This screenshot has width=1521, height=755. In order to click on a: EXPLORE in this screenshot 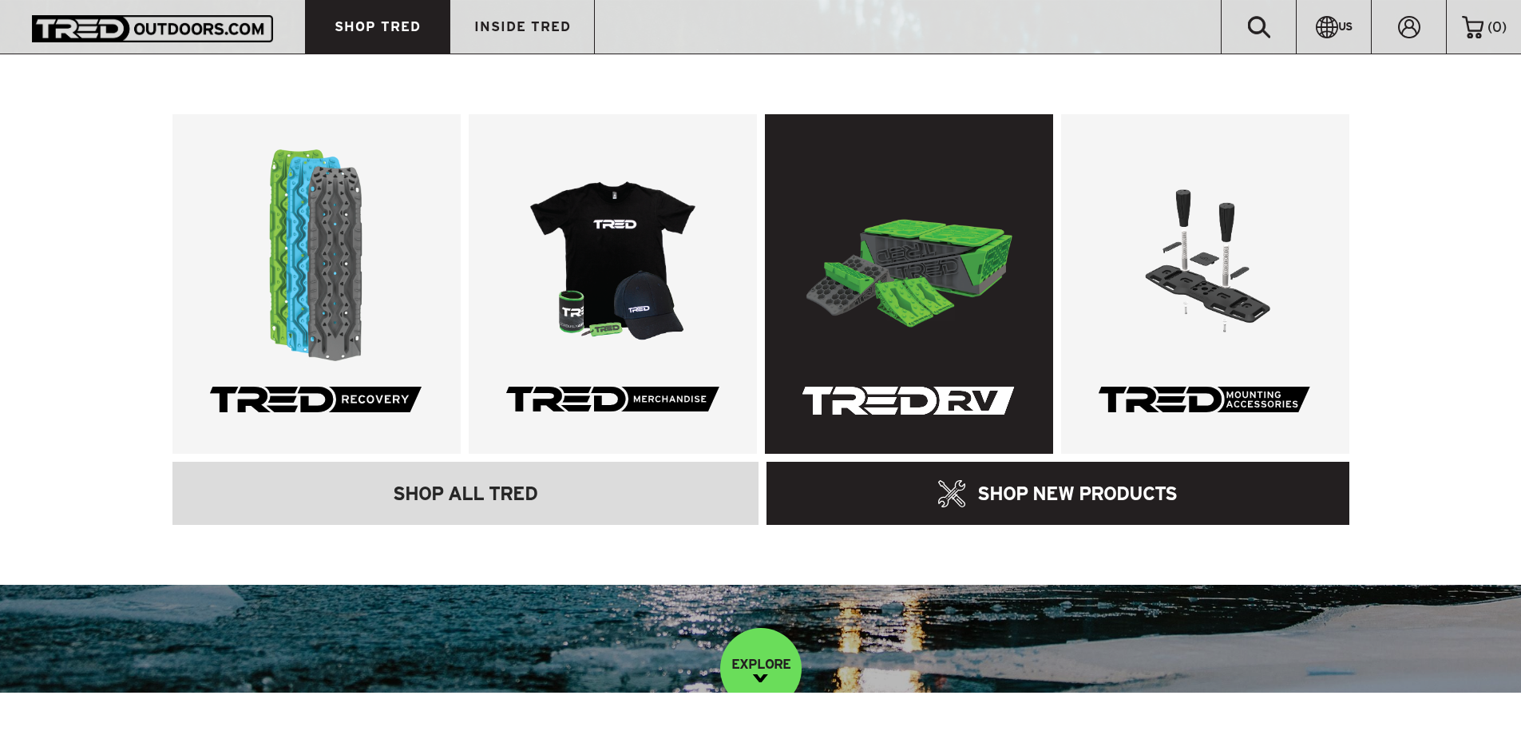, I will do `click(761, 668)`.